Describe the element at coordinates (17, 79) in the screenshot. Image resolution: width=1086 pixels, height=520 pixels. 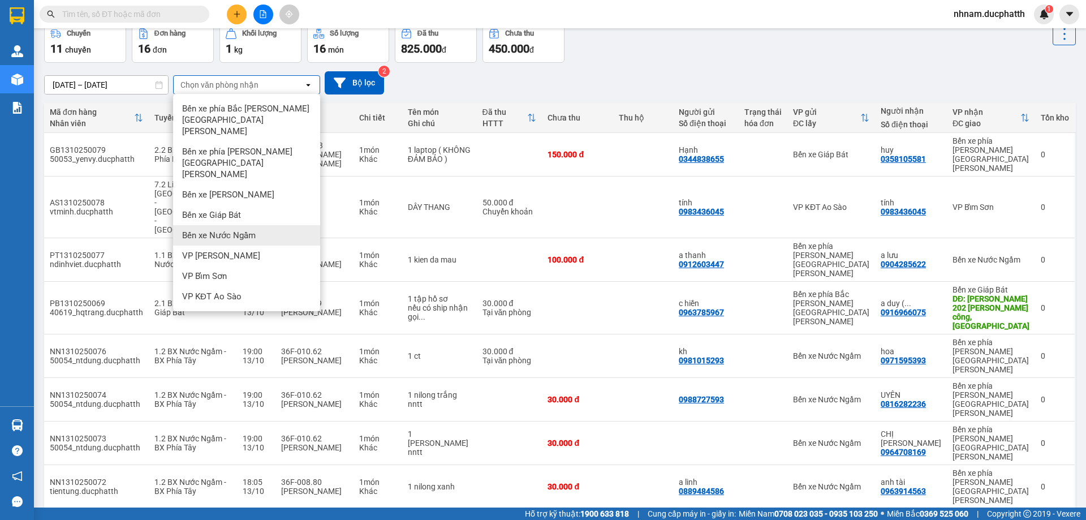
I see `img: warehouse-icon` at that location.